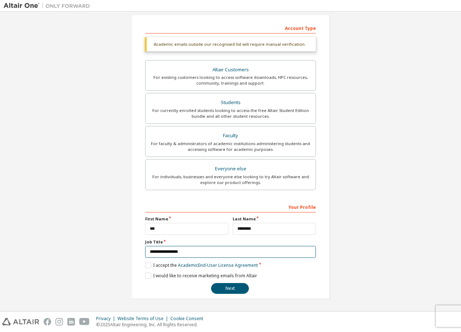  What do you see at coordinates (49, 6) in the screenshot?
I see `img: Altair One` at bounding box center [49, 6].